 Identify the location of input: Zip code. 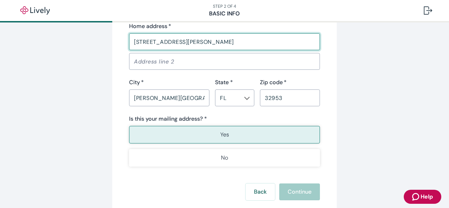
(290, 98).